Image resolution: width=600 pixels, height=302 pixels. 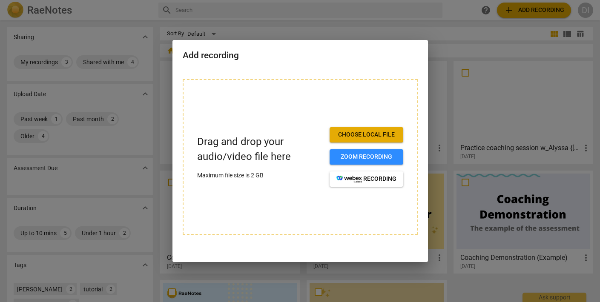 I want to click on span: Zoom recording, so click(x=366, y=157).